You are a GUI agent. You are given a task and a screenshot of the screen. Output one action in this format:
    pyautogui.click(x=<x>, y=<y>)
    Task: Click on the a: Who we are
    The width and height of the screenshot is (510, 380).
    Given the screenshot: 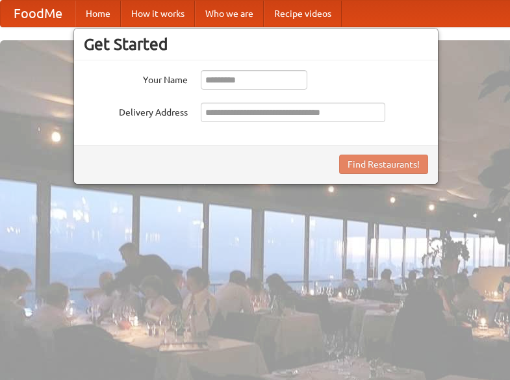 What is the action you would take?
    pyautogui.click(x=229, y=14)
    